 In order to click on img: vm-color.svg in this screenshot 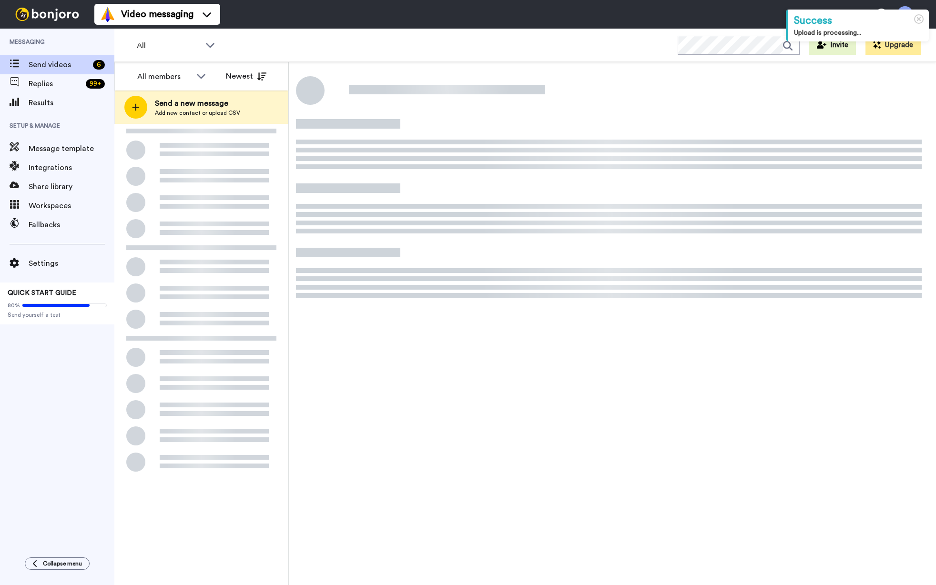, I will do `click(108, 14)`.